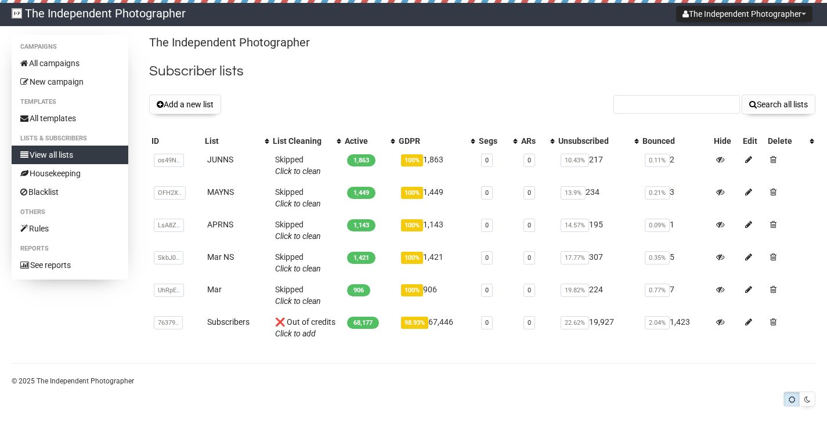 This screenshot has height=424, width=827. What do you see at coordinates (168, 323) in the screenshot?
I see `span: 76379..` at bounding box center [168, 323].